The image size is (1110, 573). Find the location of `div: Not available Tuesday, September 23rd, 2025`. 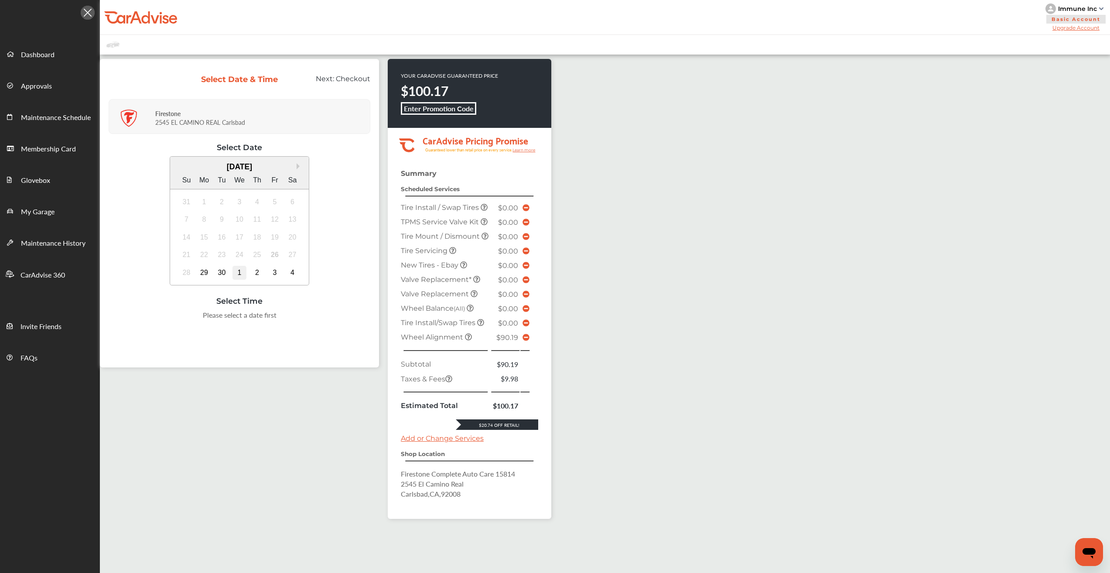

div: Not available Tuesday, September 23rd, 2025 is located at coordinates (222, 255).